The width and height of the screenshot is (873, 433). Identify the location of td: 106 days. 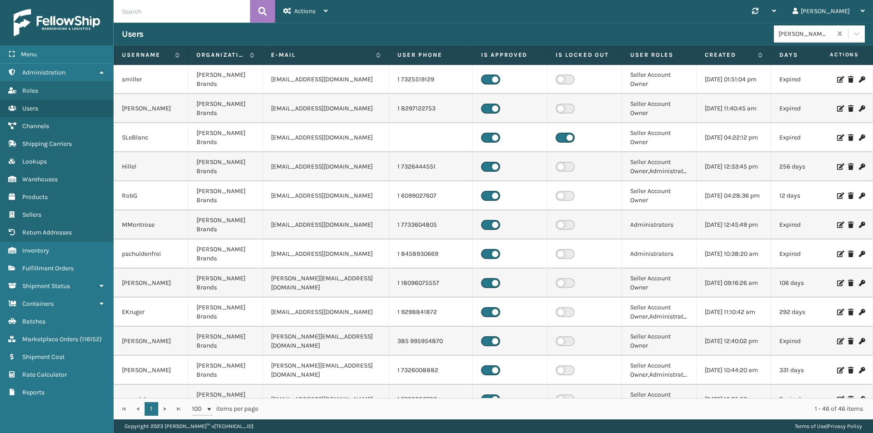
(808, 283).